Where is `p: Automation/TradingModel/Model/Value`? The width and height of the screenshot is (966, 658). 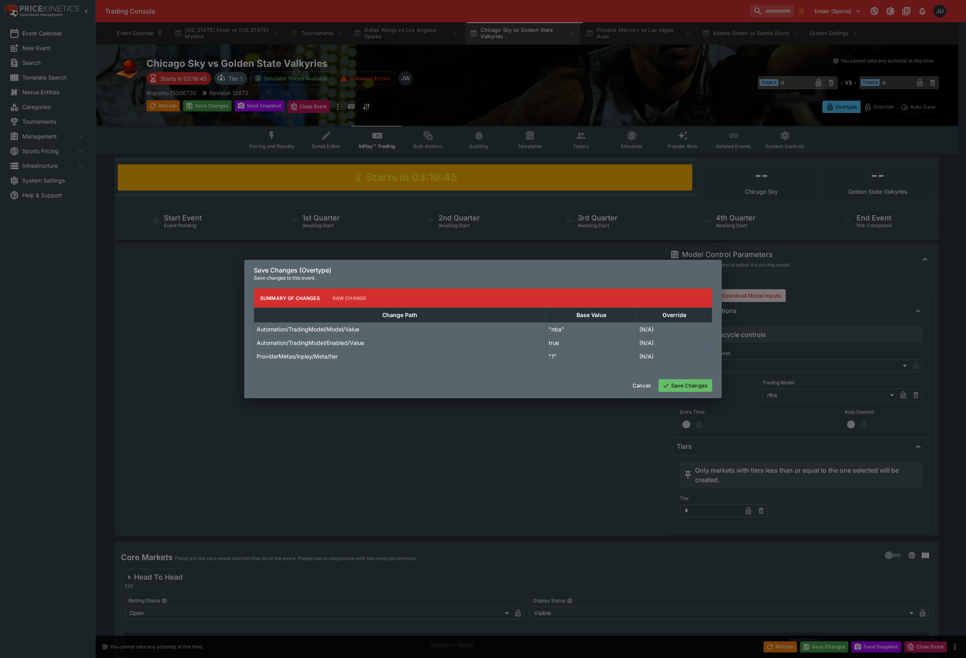
p: Automation/TradingModel/Model/Value is located at coordinates (308, 329).